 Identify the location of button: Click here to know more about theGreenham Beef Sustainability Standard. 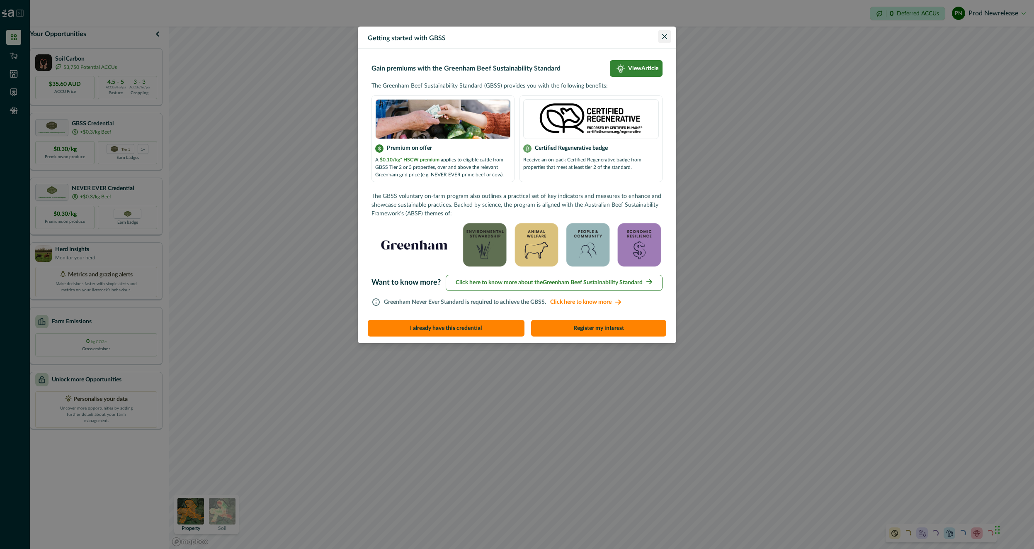
(554, 282).